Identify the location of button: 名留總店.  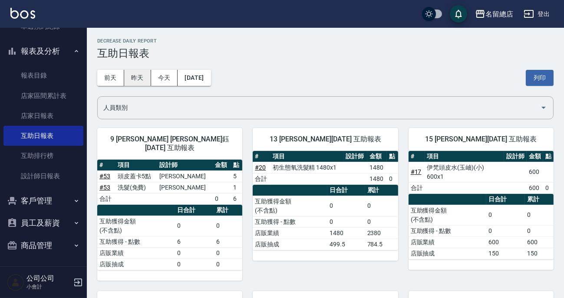
(494, 14).